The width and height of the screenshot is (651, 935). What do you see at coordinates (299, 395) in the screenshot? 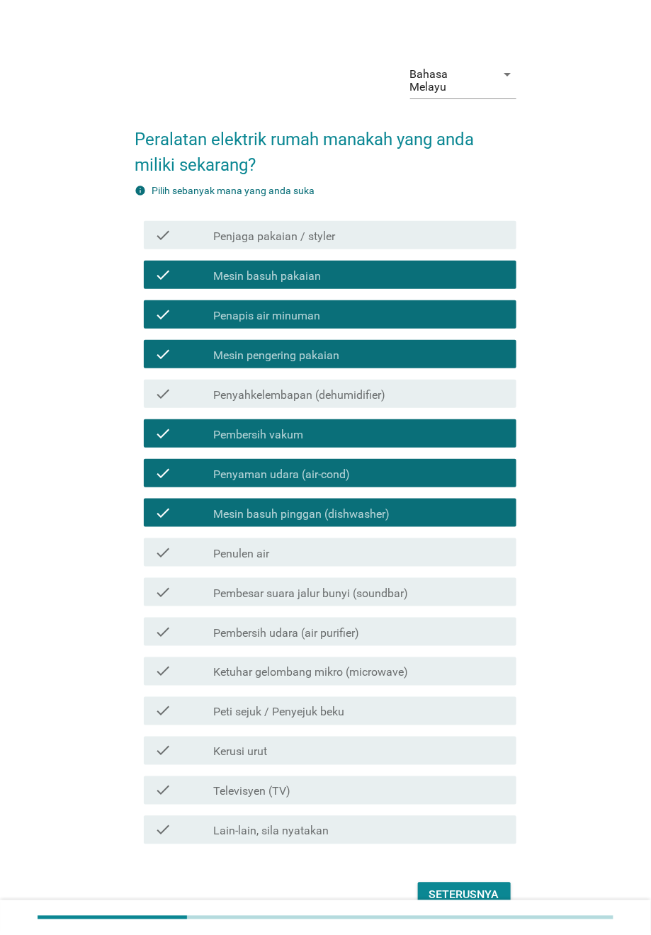
I see `label: Penyahkelembapan (dehumidifier)` at bounding box center [299, 395].